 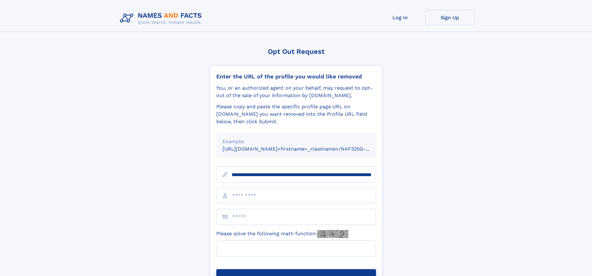 What do you see at coordinates (400, 17) in the screenshot?
I see `a: Log In` at bounding box center [400, 17].